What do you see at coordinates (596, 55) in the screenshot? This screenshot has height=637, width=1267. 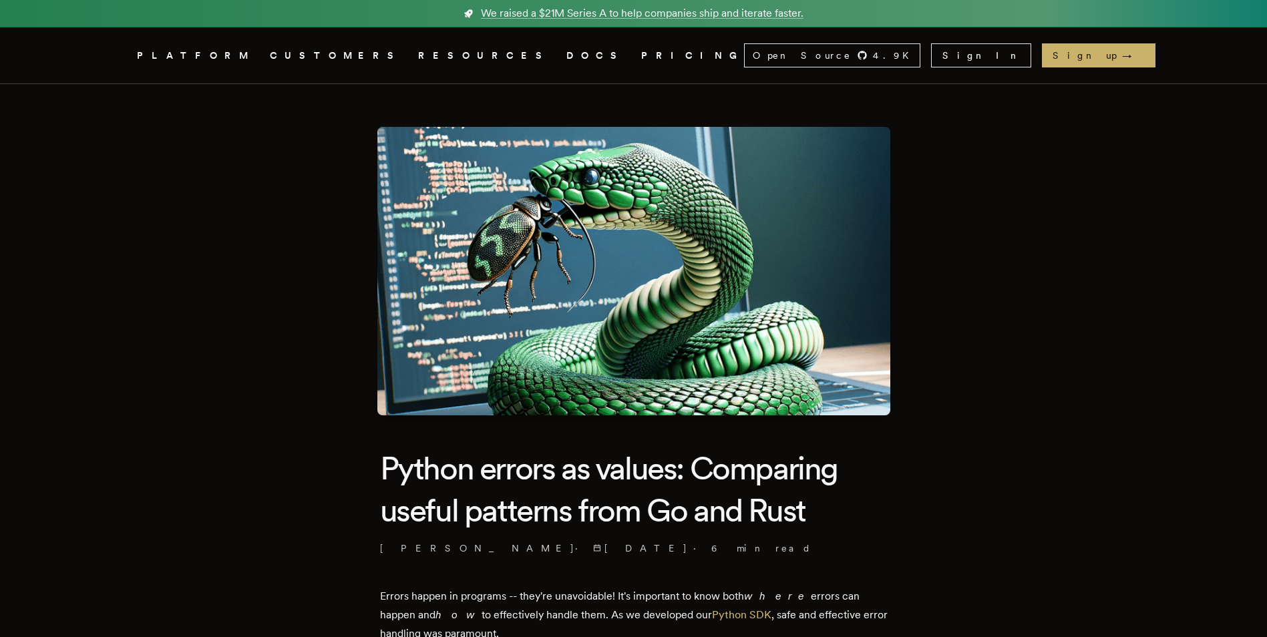 I see `a: DOCS` at bounding box center [596, 55].